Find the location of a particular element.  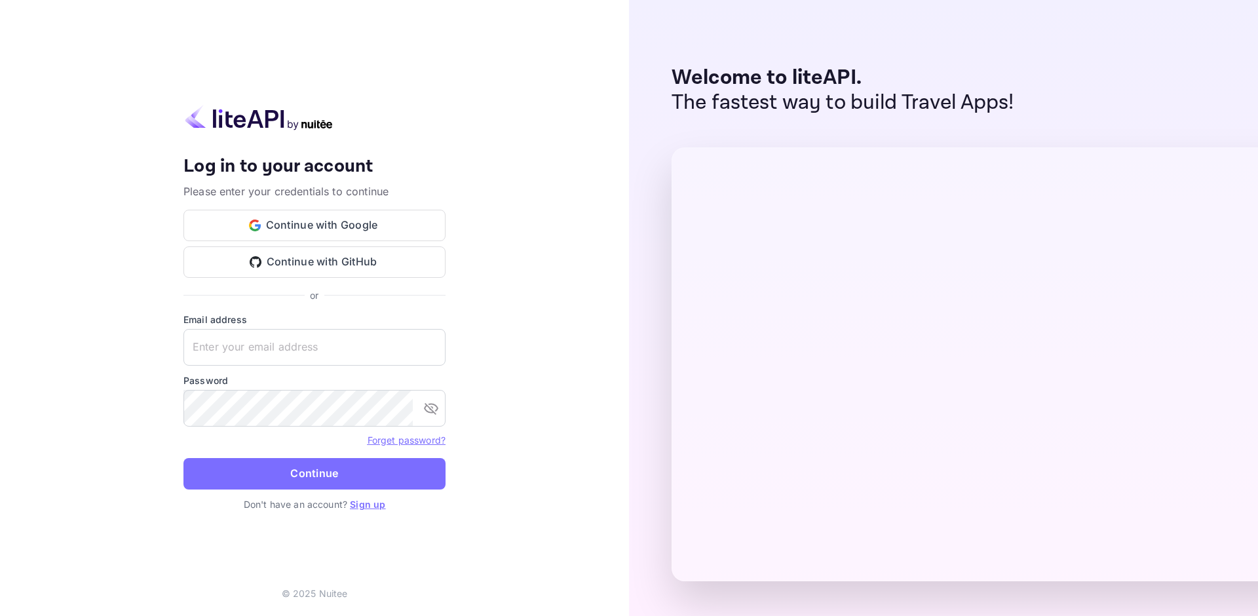

button: Continue with GitHub is located at coordinates (314, 262).